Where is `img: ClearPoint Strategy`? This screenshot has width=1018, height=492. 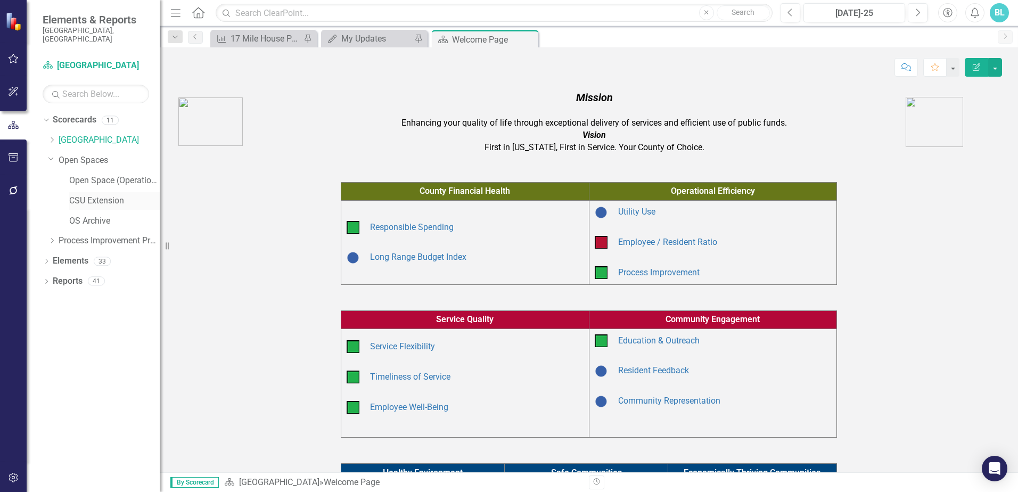
img: ClearPoint Strategy is located at coordinates (14, 21).